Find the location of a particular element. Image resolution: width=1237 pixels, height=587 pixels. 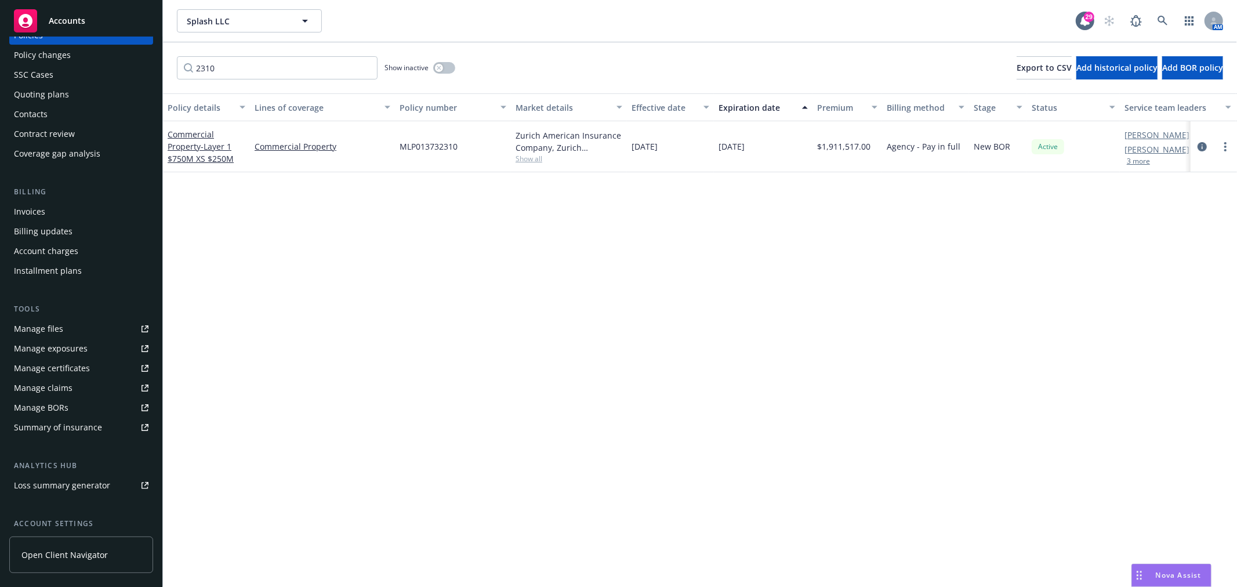

button: Add BOR policy is located at coordinates (1193, 68).